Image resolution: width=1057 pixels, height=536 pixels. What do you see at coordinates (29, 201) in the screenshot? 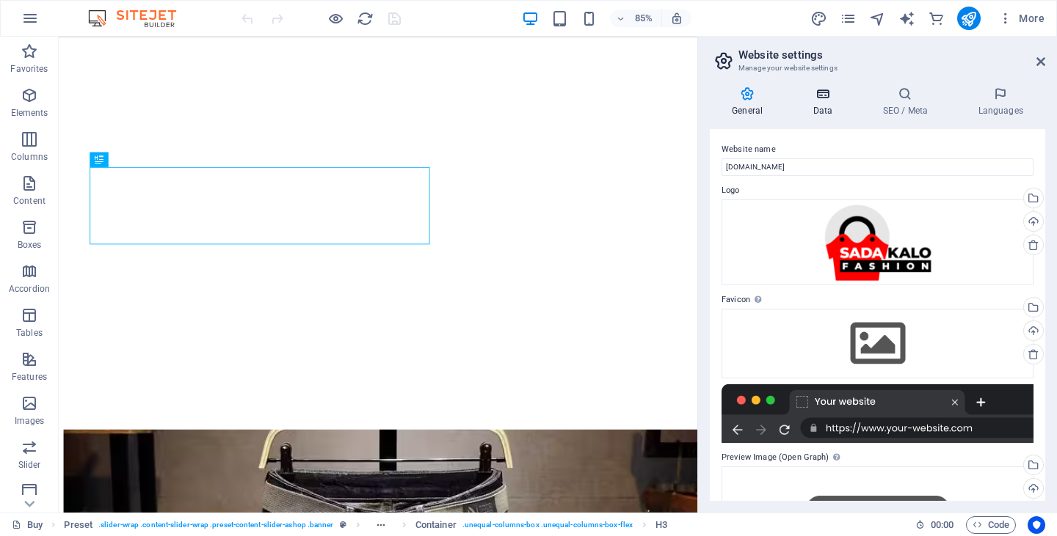
I see `p: Content` at bounding box center [29, 201].